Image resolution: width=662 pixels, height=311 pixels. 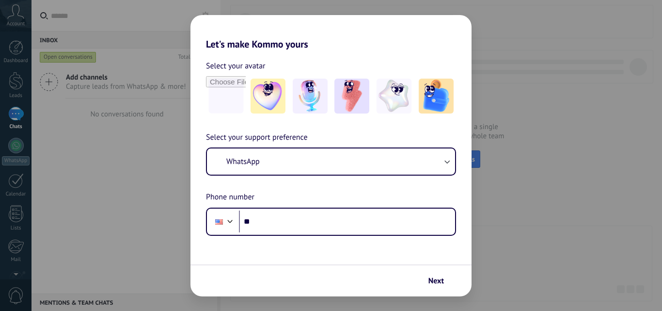 I want to click on span: Select your avatar, so click(x=236, y=66).